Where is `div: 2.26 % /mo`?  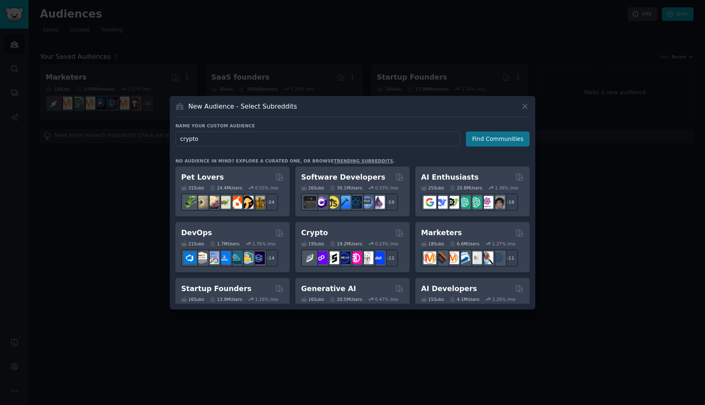 div: 2.26 % /mo is located at coordinates (504, 299).